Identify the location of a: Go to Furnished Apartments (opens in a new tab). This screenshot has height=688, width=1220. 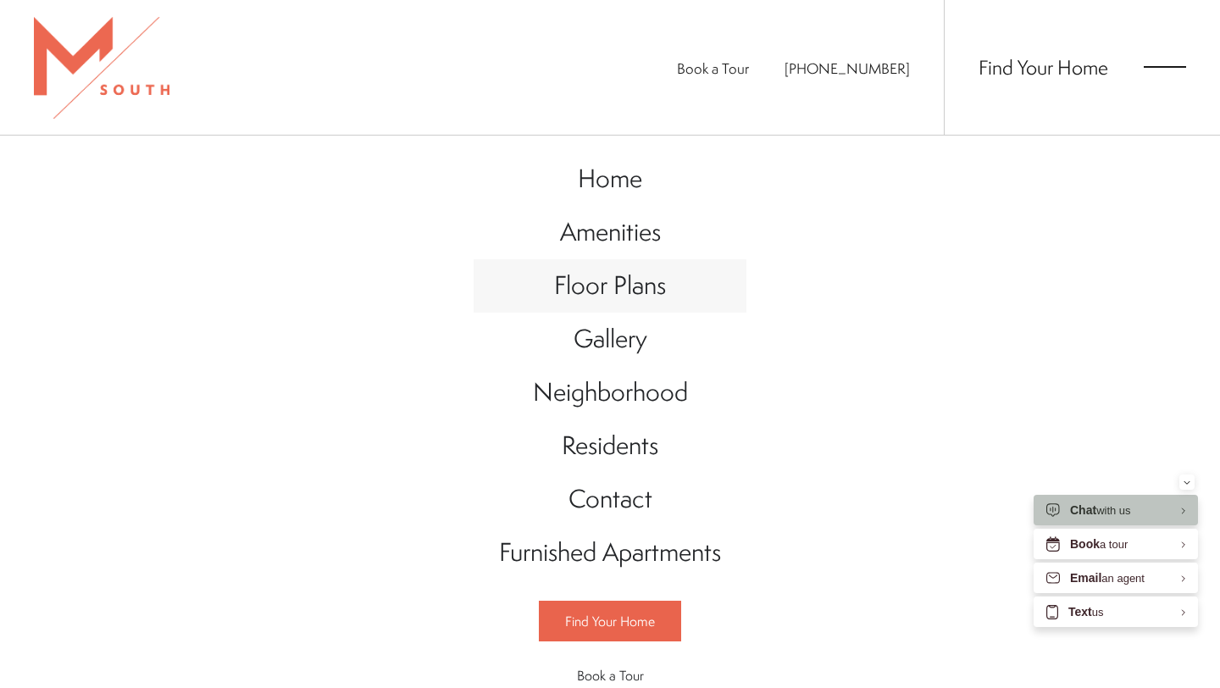
(610, 552).